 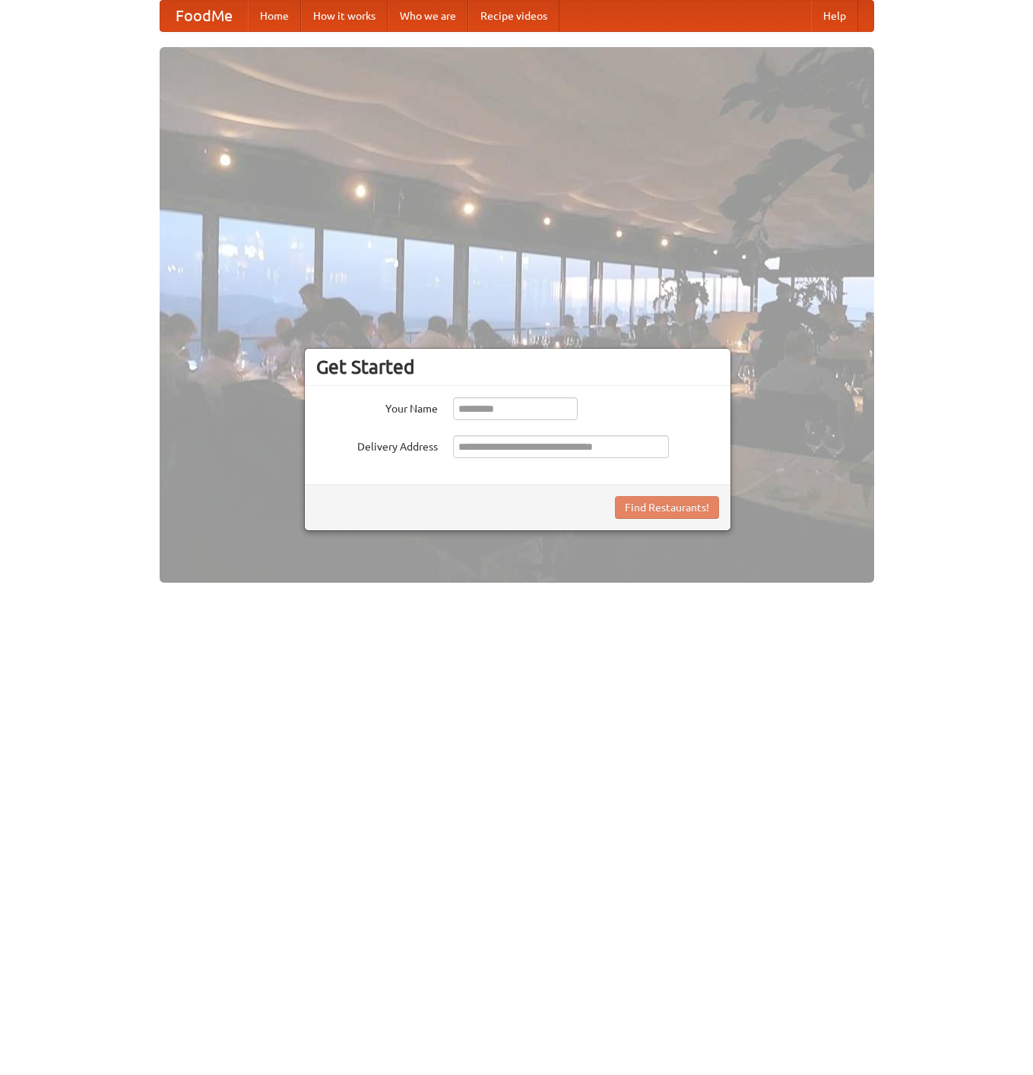 What do you see at coordinates (274, 16) in the screenshot?
I see `a: Home` at bounding box center [274, 16].